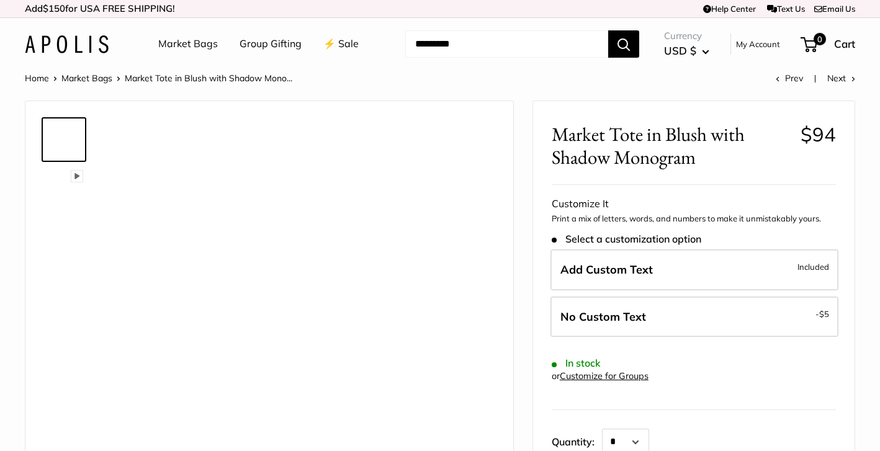  I want to click on span: Included, so click(813, 267).